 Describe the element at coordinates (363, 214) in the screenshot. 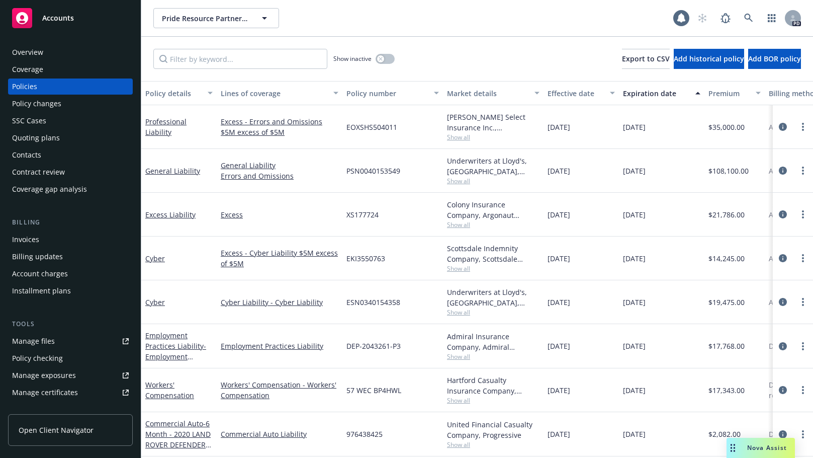

I see `span: XS177724` at that location.